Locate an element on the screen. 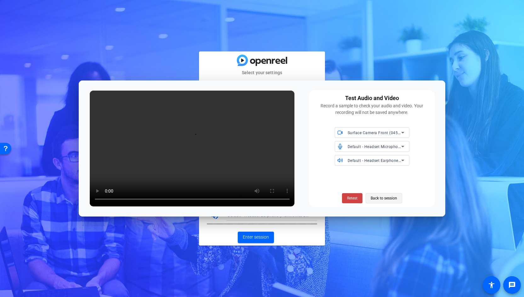 The width and height of the screenshot is (524, 297). img: blue-gradient.svg is located at coordinates (262, 60).